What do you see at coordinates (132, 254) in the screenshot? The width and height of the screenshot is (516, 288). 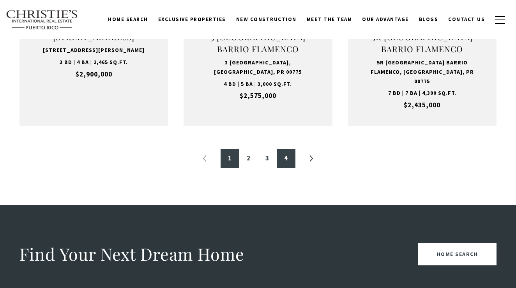 I see `h2: Find Your Next Dream Home` at bounding box center [132, 254].